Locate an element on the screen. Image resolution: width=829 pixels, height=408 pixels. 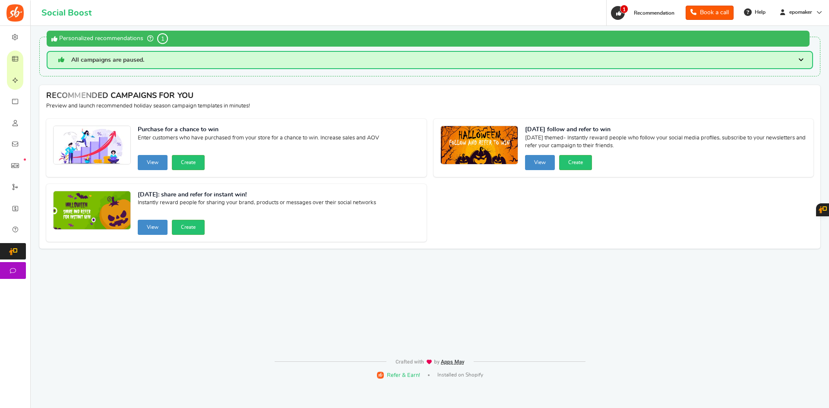
span: Help is located at coordinates (759, 12).